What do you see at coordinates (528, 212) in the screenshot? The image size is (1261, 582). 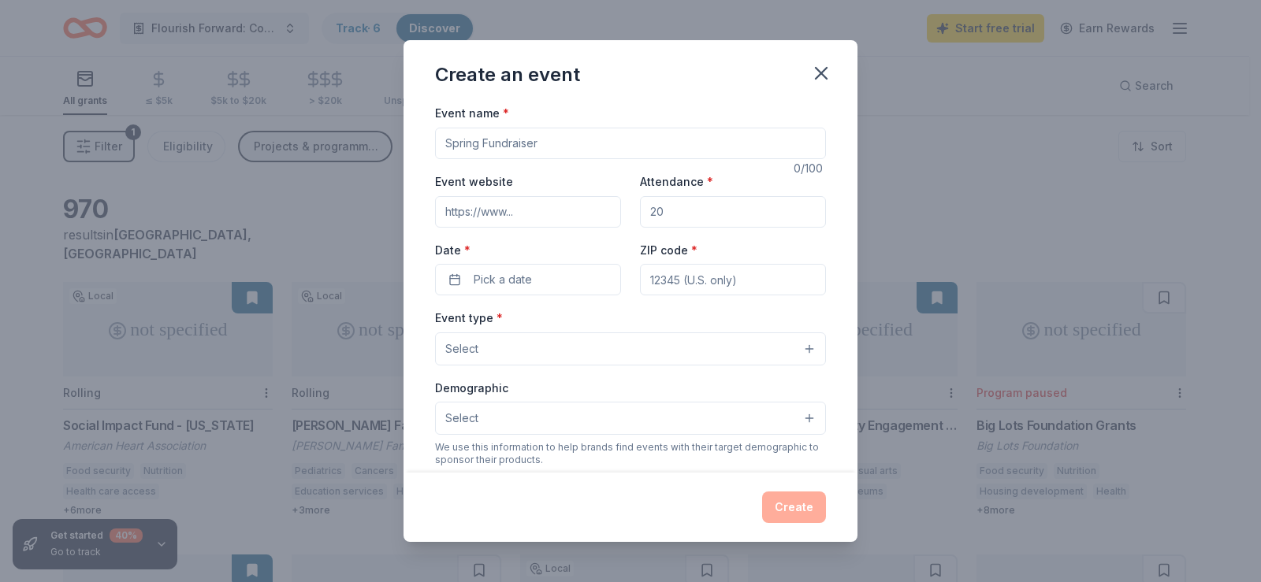 I see `input: https://www...` at bounding box center [528, 212].